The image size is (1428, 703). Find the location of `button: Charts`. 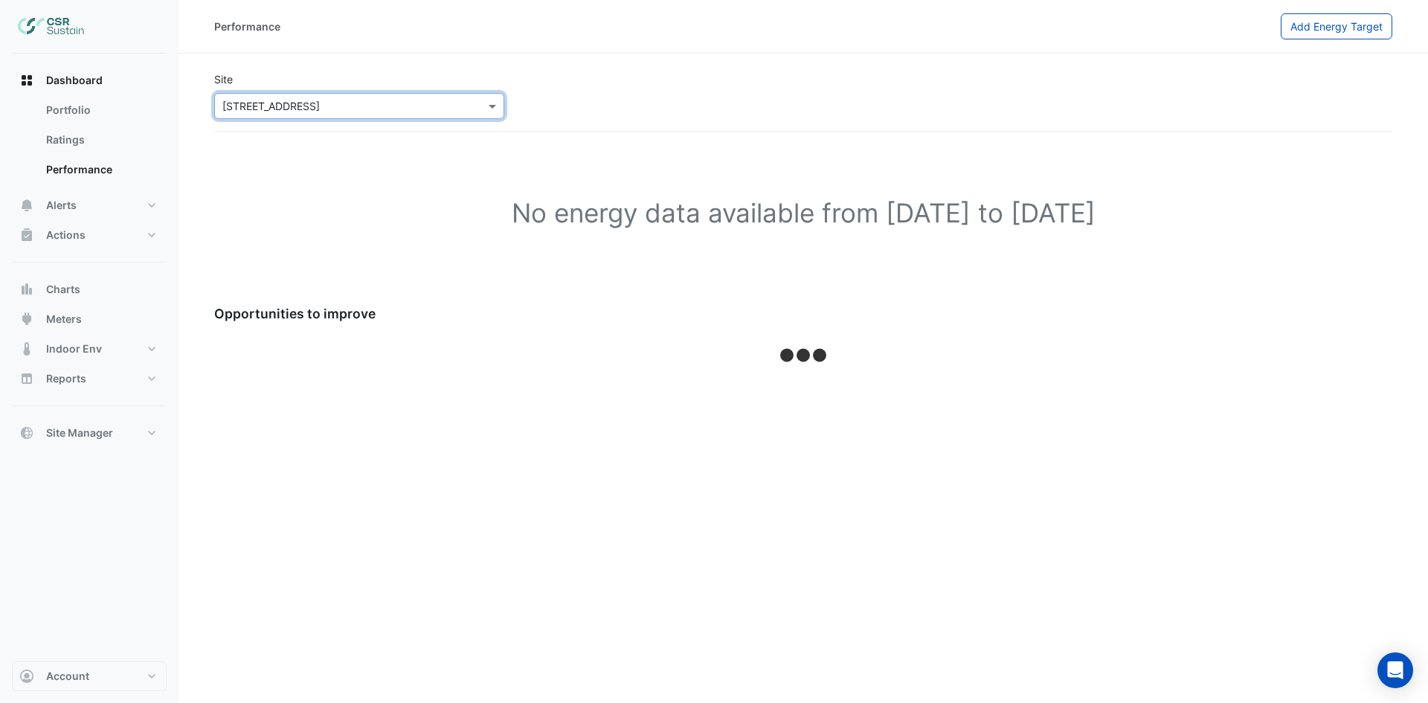

button: Charts is located at coordinates (89, 289).